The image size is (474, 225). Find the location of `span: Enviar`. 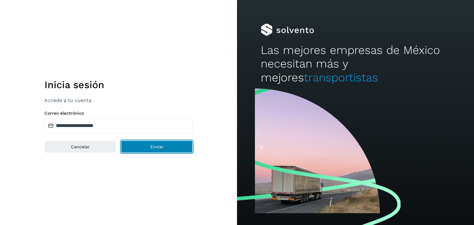

span: Enviar is located at coordinates (157, 147).